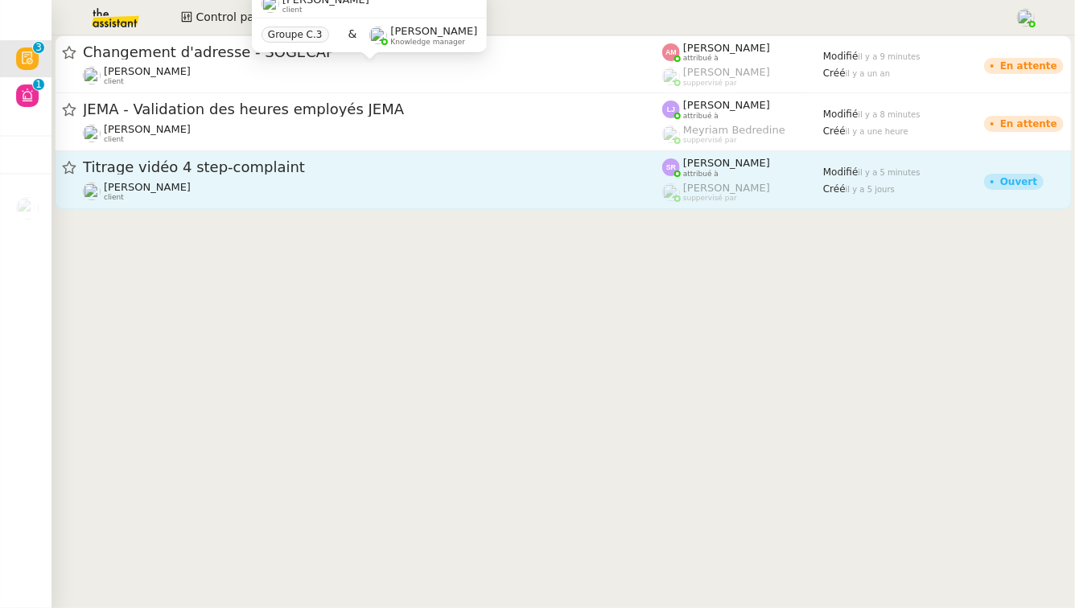 The height and width of the screenshot is (608, 1075). I want to click on span: il y a une heure, so click(877, 131).